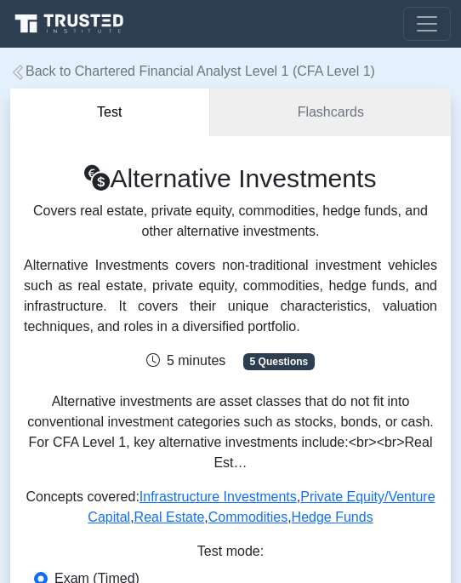 This screenshot has height=583, width=461. What do you see at coordinates (248, 516) in the screenshot?
I see `a: Commodities` at bounding box center [248, 516].